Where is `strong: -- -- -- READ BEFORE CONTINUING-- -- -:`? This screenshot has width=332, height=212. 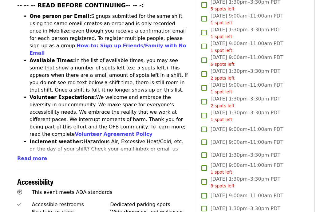 strong: -- -- -- READ BEFORE CONTINUING-- -- -: is located at coordinates (81, 5).